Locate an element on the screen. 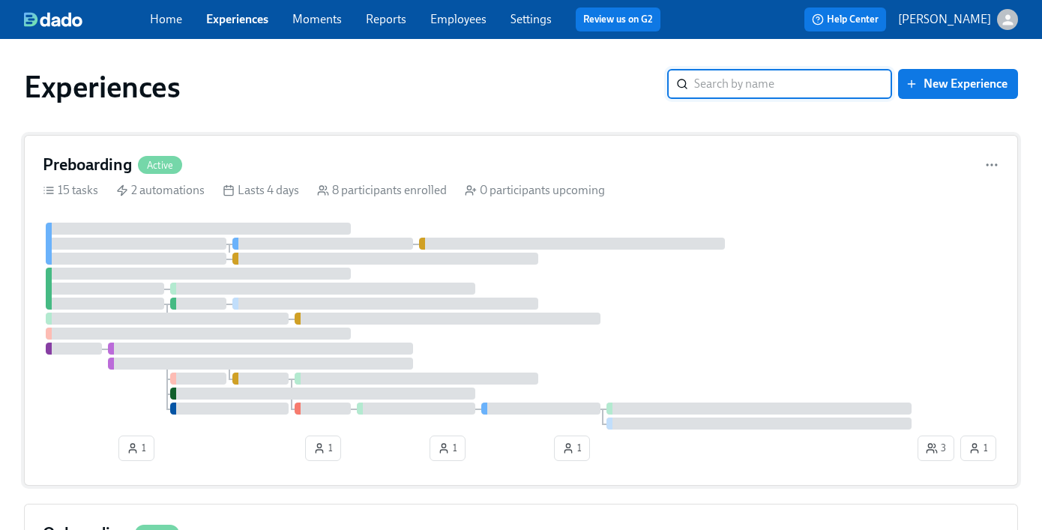 This screenshot has height=530, width=1042. a: Moments is located at coordinates (317, 19).